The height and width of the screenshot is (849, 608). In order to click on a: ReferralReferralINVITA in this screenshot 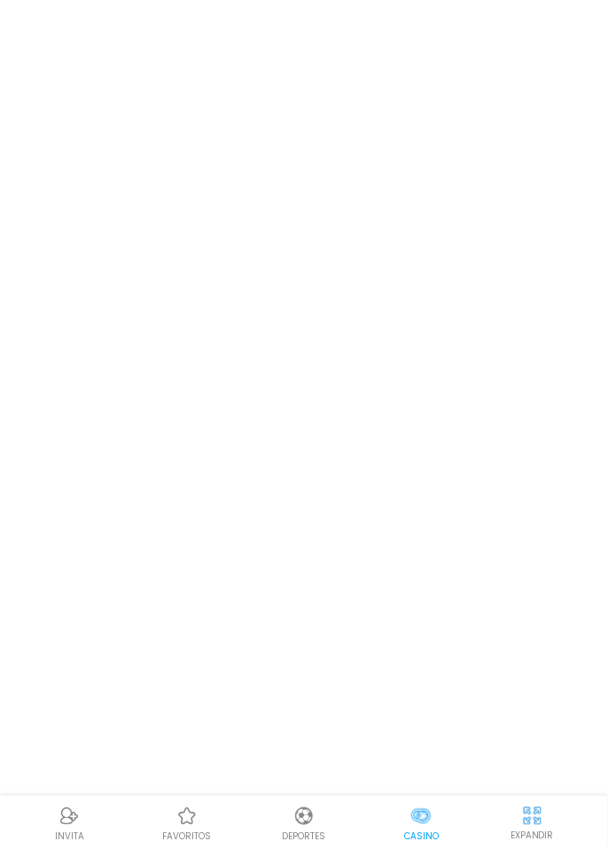, I will do `click(69, 823)`.